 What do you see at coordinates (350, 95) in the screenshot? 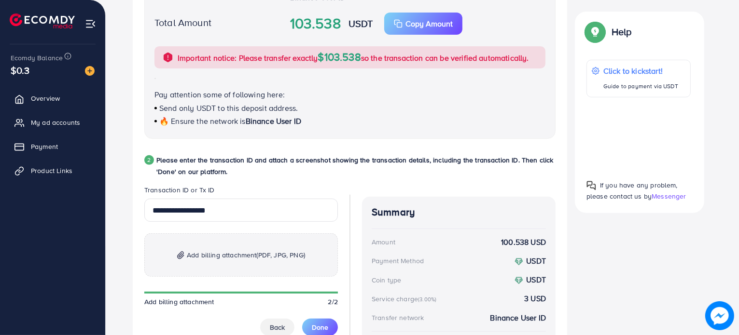
I see `p: Pay attention some of following here:` at bounding box center [350, 95].